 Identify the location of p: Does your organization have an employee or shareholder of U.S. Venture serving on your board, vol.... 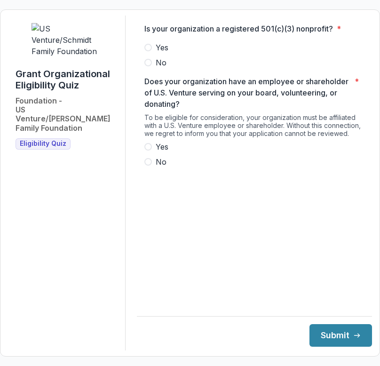
(247, 93).